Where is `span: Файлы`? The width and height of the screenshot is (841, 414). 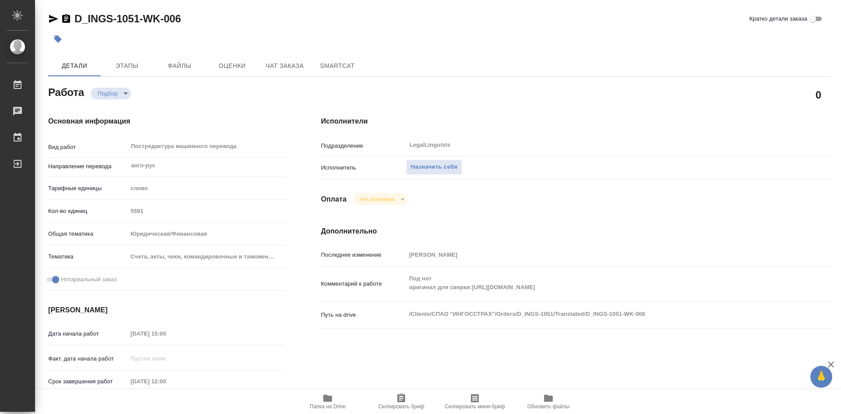 span: Файлы is located at coordinates (179, 66).